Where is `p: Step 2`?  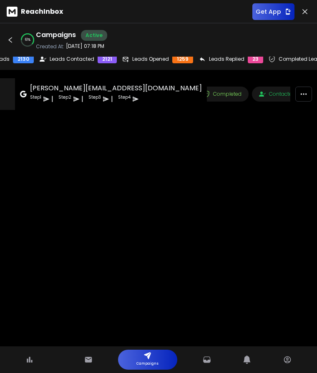 p: Step 2 is located at coordinates (65, 99).